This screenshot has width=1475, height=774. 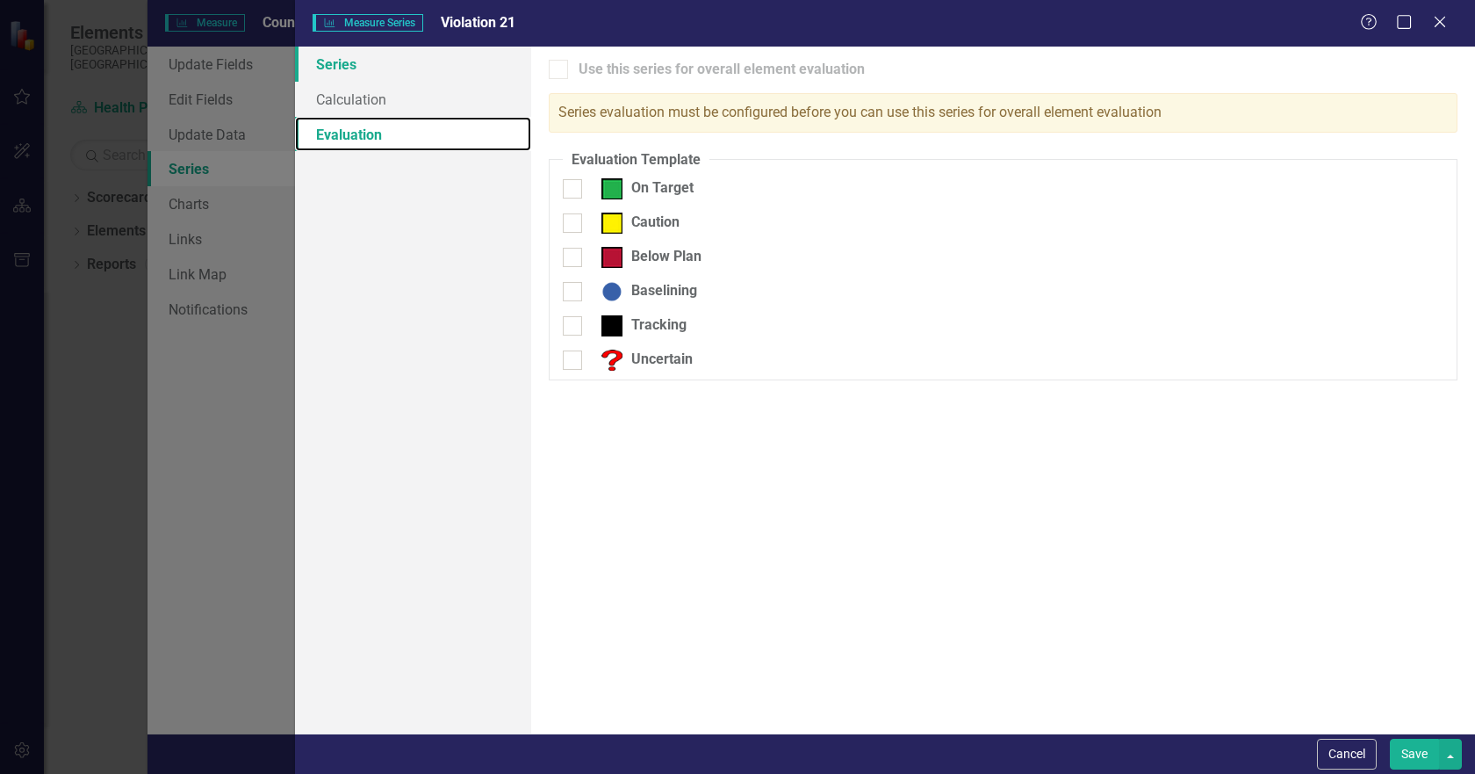 I want to click on div: Use this series for overall element evaluation, so click(x=722, y=69).